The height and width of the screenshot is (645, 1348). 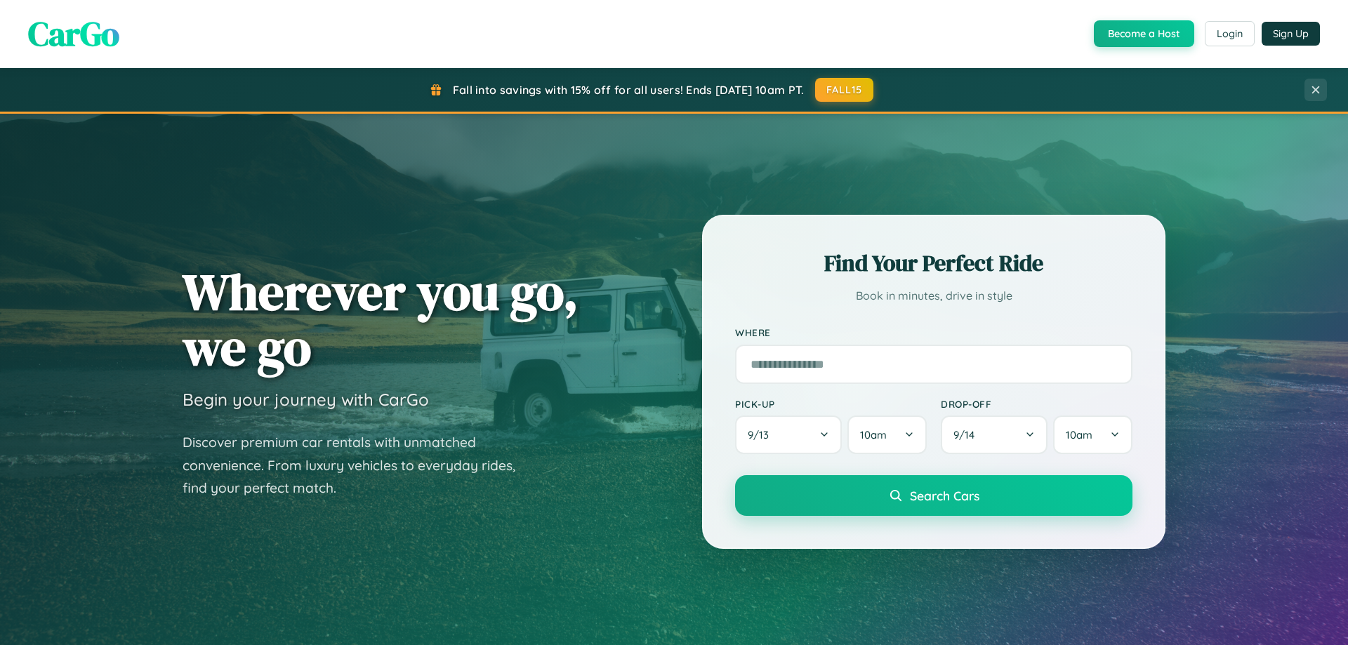 I want to click on button: Become a Host, so click(x=1143, y=34).